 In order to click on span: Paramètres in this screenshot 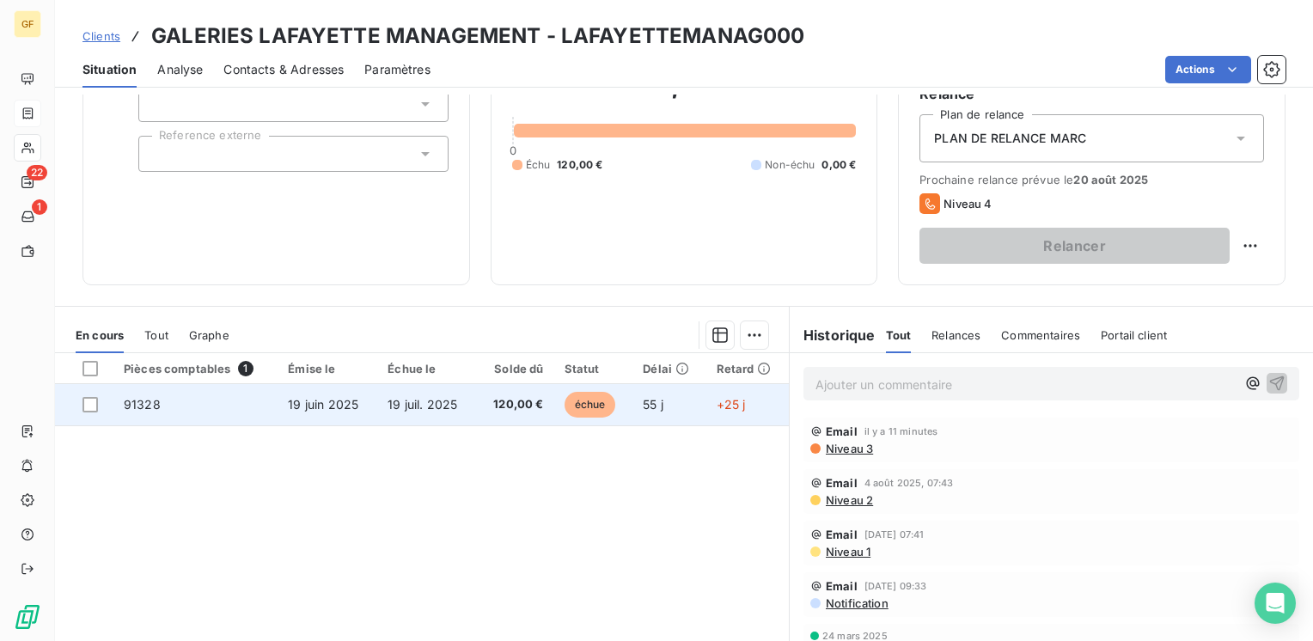, I will do `click(397, 70)`.